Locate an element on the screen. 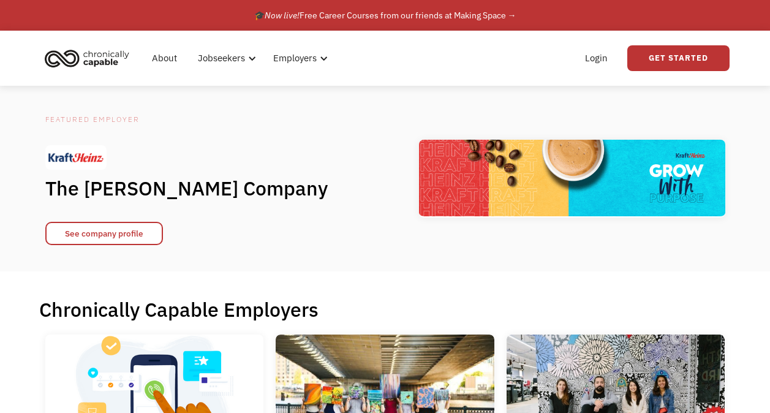 The width and height of the screenshot is (770, 413). h1: Chronically Capable Employers is located at coordinates (385, 309).